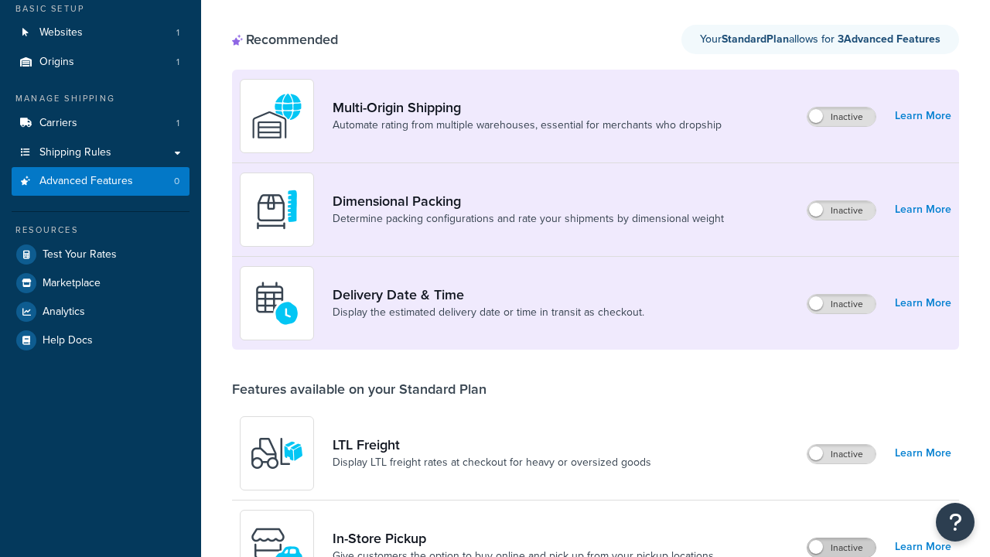  Describe the element at coordinates (101, 254) in the screenshot. I see `a: Test Your Rates` at that location.